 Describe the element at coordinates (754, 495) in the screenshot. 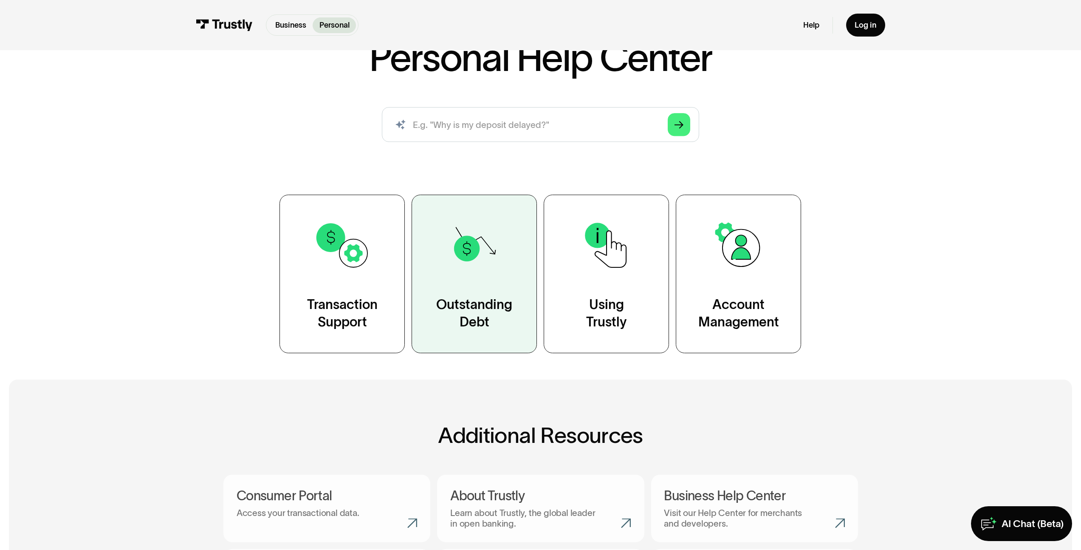

I see `h3: Business Help Center` at that location.